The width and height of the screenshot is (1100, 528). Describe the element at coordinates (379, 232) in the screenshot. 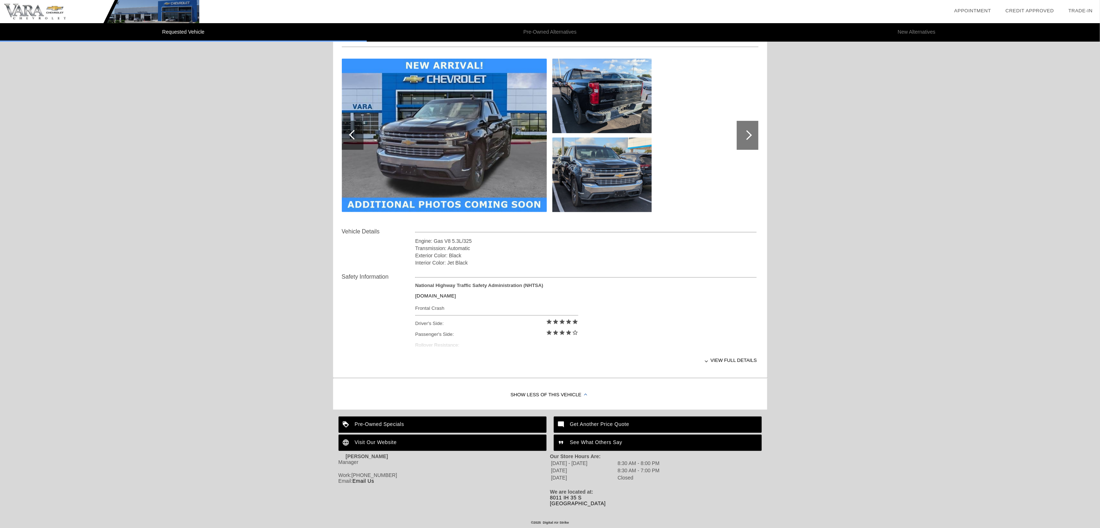

I see `div: Vehicle Details` at that location.